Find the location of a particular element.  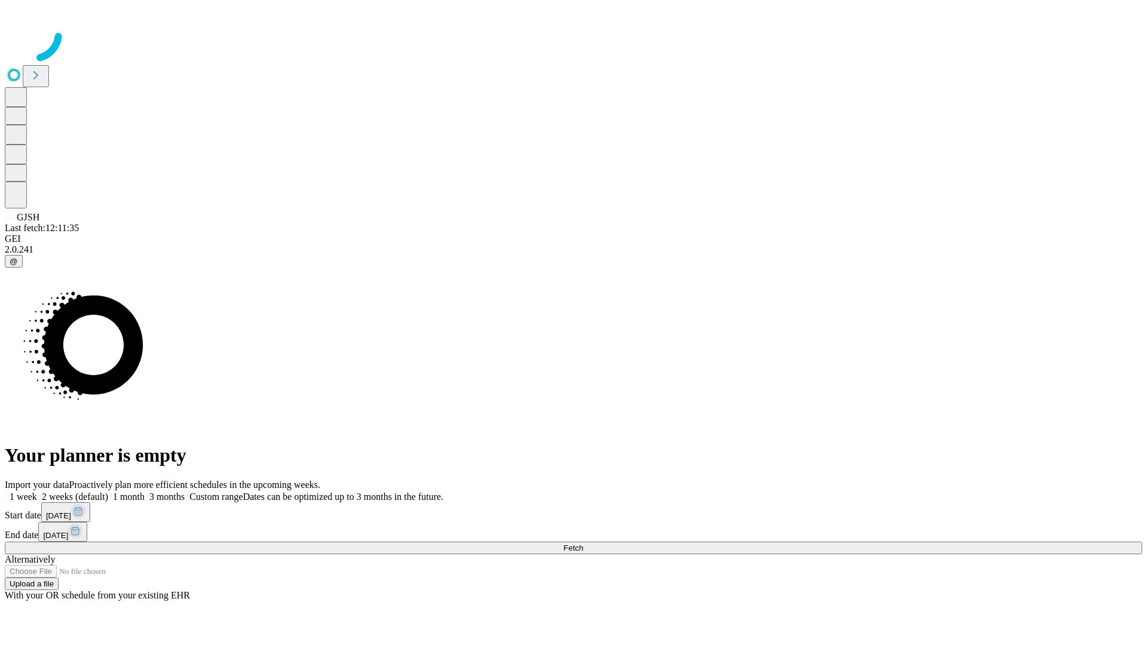

span: Import your data is located at coordinates (37, 485).